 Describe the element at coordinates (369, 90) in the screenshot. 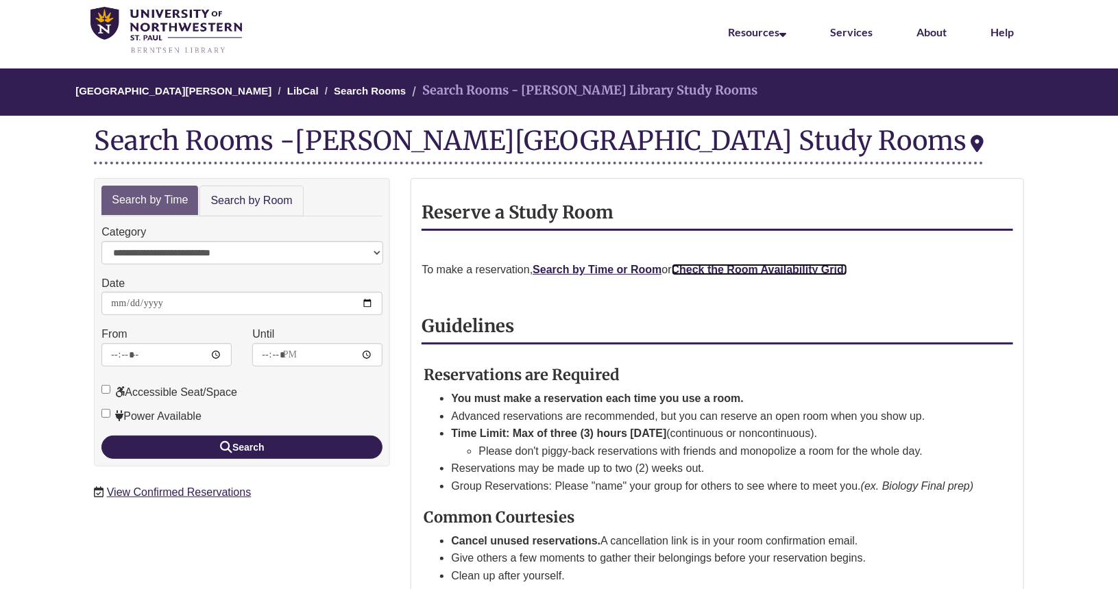

I see `a: Search Rooms` at that location.